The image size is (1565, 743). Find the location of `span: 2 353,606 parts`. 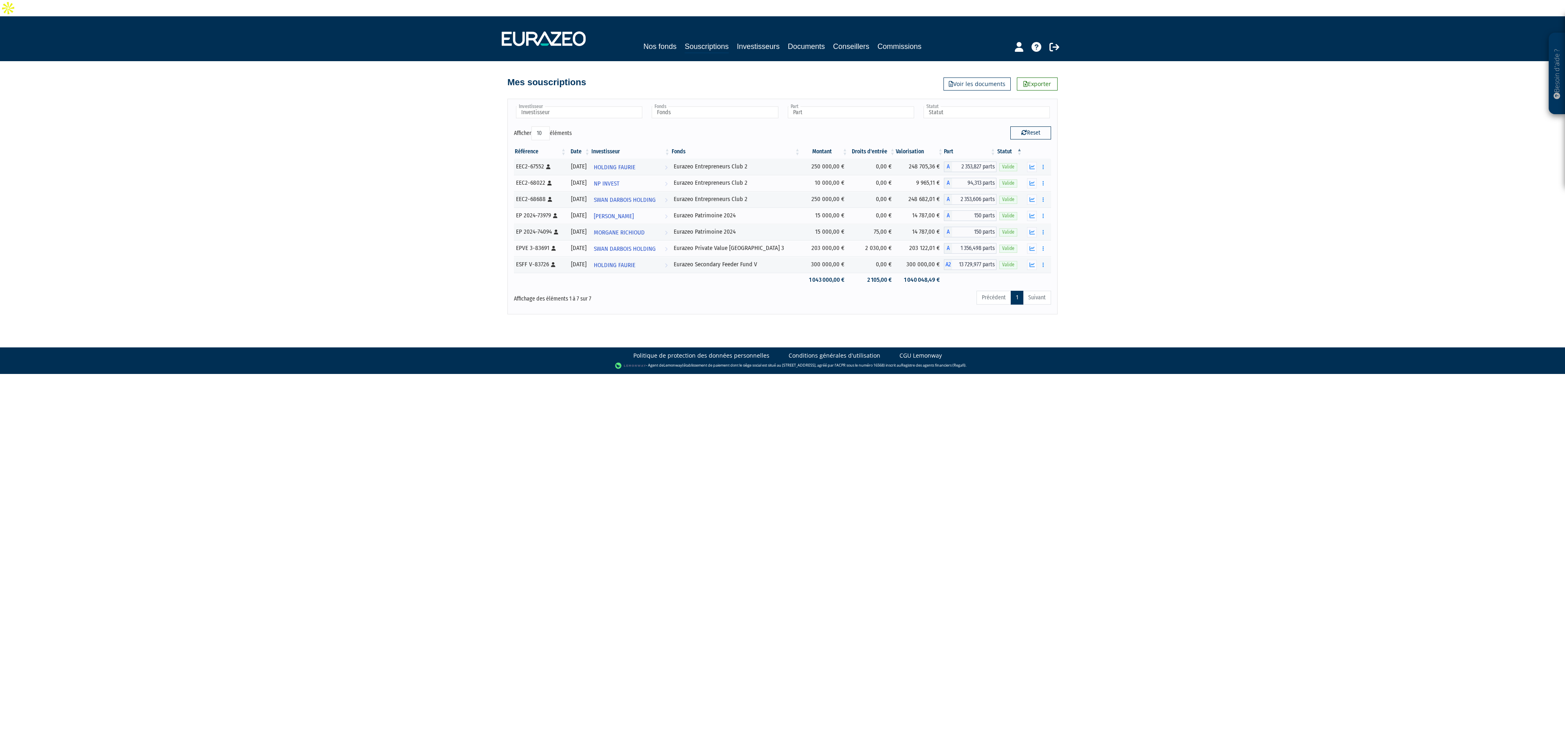

span: 2 353,606 parts is located at coordinates (974, 199).